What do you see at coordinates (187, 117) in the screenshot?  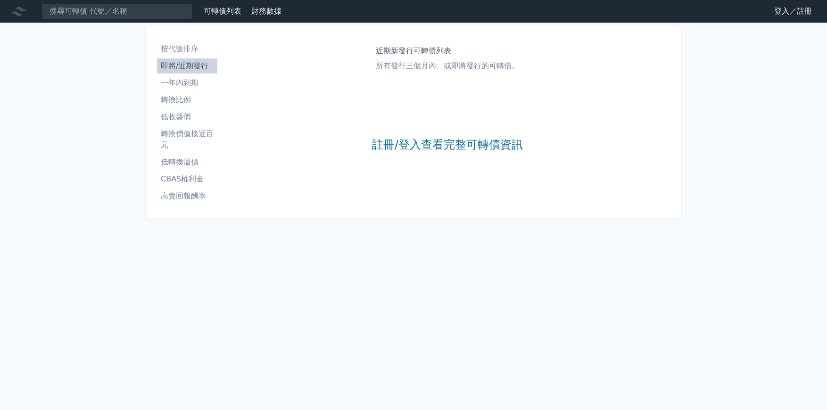 I see `li: 低收盤價` at bounding box center [187, 117].